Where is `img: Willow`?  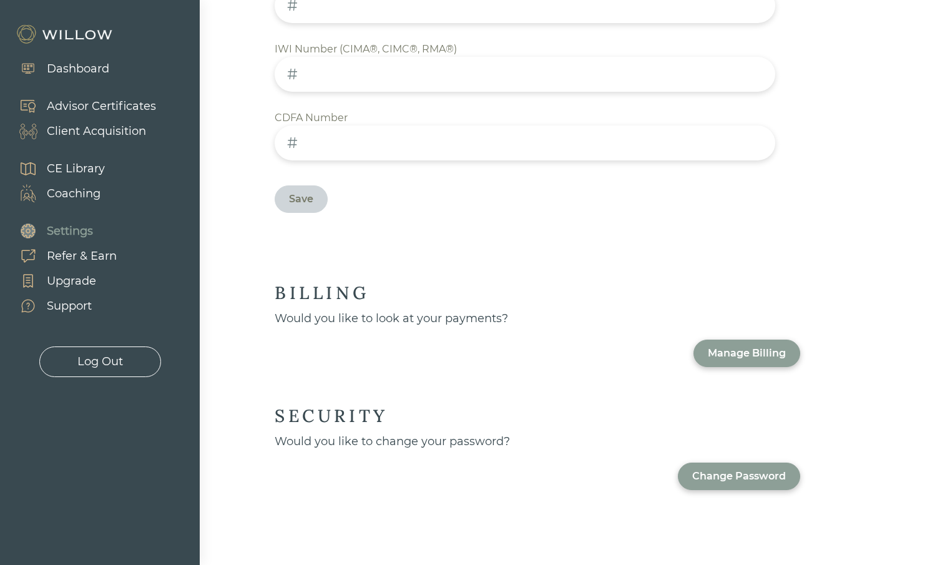 img: Willow is located at coordinates (66, 34).